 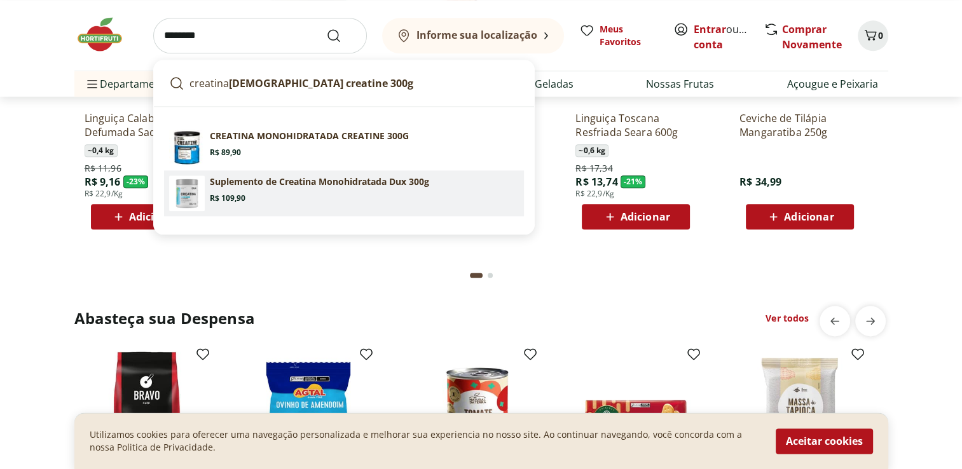 What do you see at coordinates (260, 36) in the screenshot?
I see `input: search` at bounding box center [260, 36].